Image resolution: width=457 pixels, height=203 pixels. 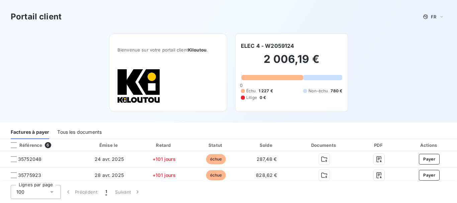 I want to click on span: 1 227 €, so click(x=265, y=91).